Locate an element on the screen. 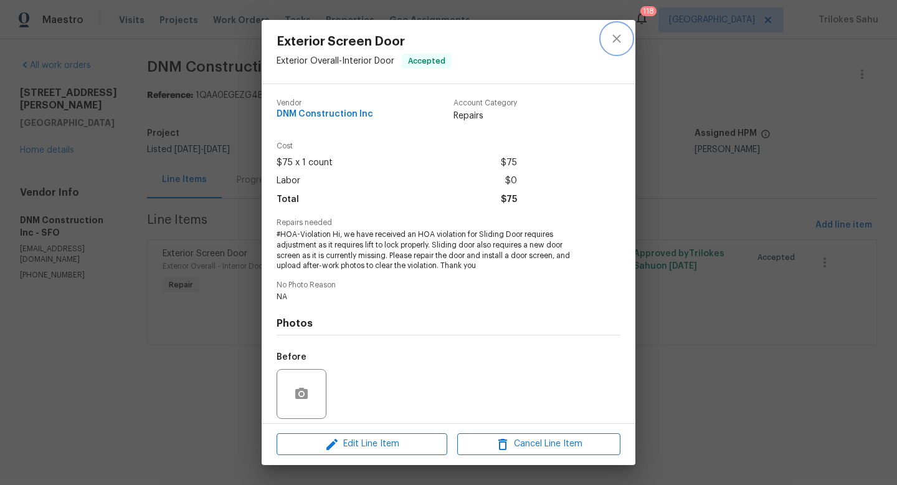 Image resolution: width=897 pixels, height=485 pixels. span: No Photo Reason is located at coordinates (449, 285).